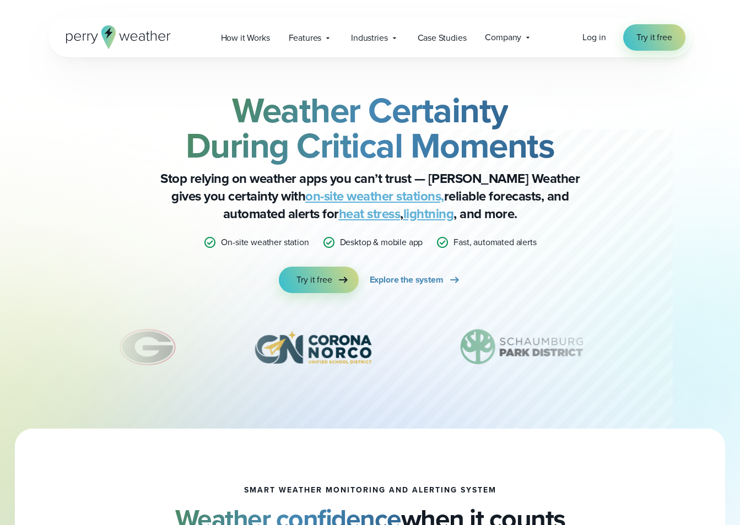 Image resolution: width=740 pixels, height=525 pixels. What do you see at coordinates (245, 38) in the screenshot?
I see `span: How it Works` at bounding box center [245, 38].